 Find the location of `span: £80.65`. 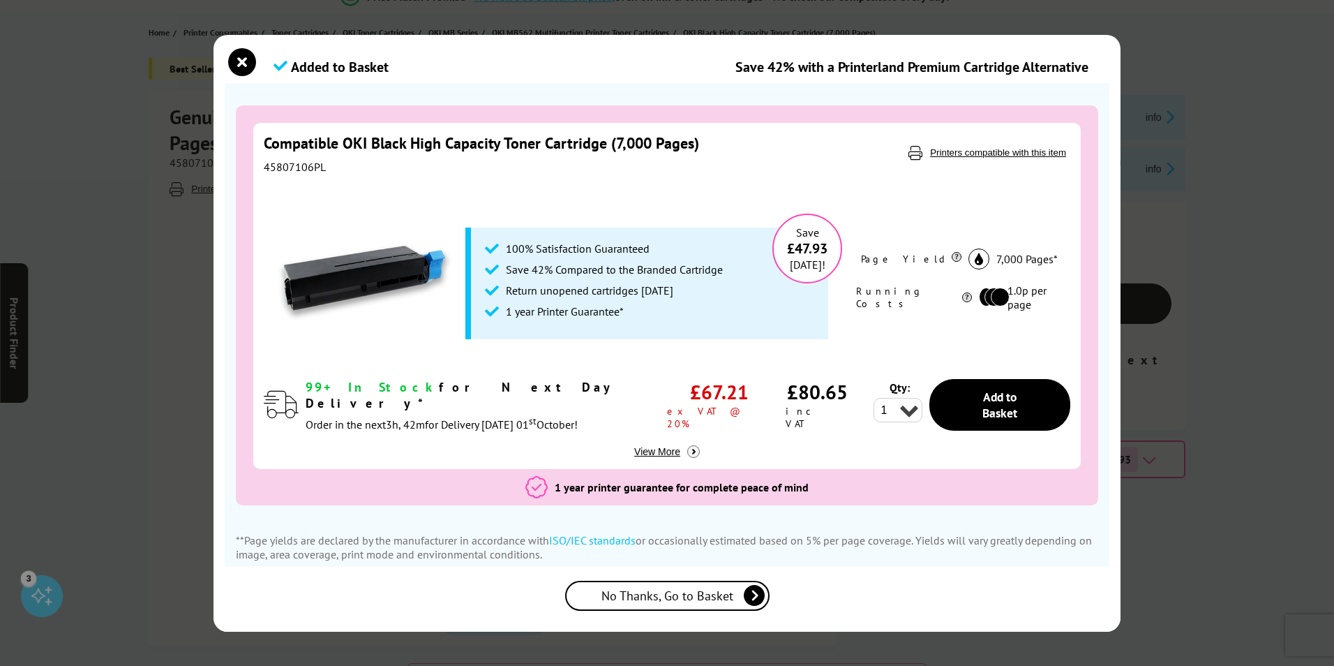

span: £80.65 is located at coordinates (817, 391).